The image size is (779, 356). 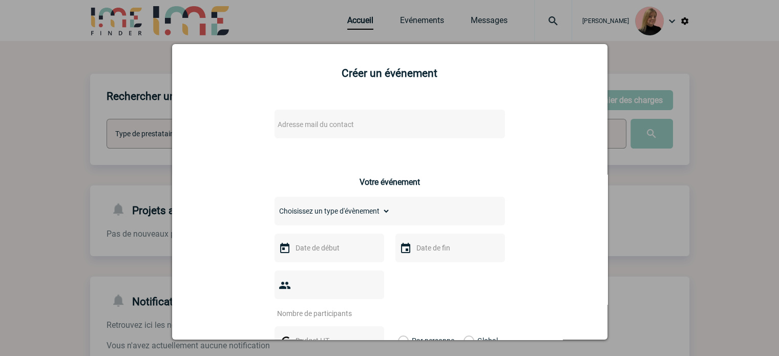 I want to click on h2: Créer un événement, so click(x=390, y=73).